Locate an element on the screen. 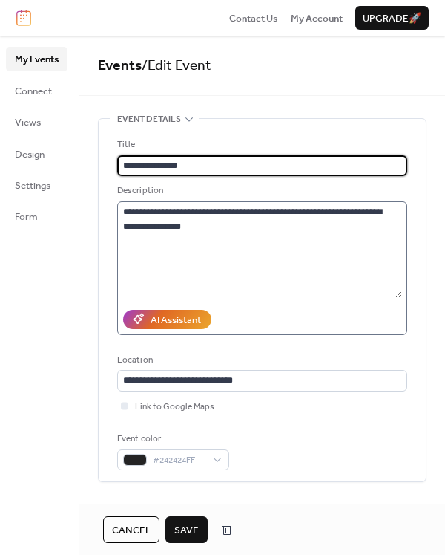  span: / Edit Event is located at coordinates (177, 65).